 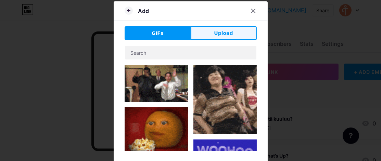 I want to click on button: Upload, so click(x=223, y=33).